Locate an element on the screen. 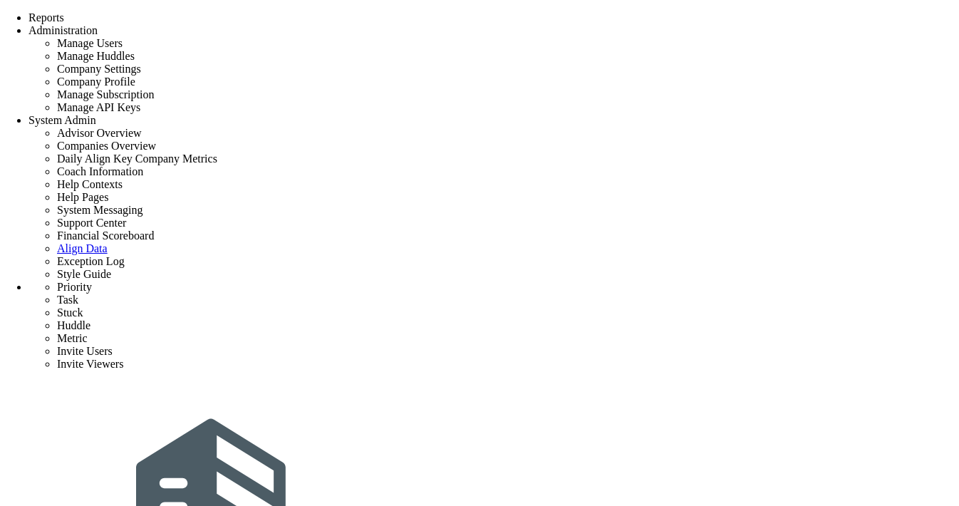 This screenshot has height=506, width=959. span: Daily Align Key Company Metrics is located at coordinates (137, 158).